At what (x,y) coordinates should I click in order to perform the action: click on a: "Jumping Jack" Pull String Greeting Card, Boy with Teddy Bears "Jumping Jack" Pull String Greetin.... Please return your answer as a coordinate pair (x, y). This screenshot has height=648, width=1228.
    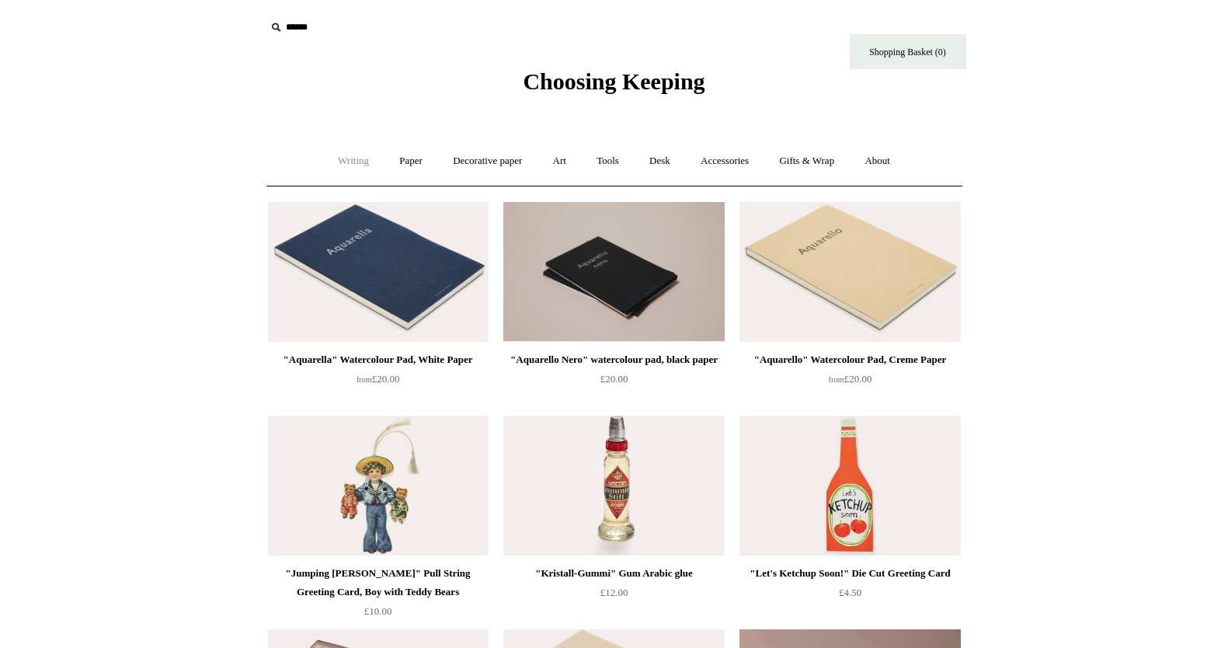
    Looking at the image, I should click on (378, 485).